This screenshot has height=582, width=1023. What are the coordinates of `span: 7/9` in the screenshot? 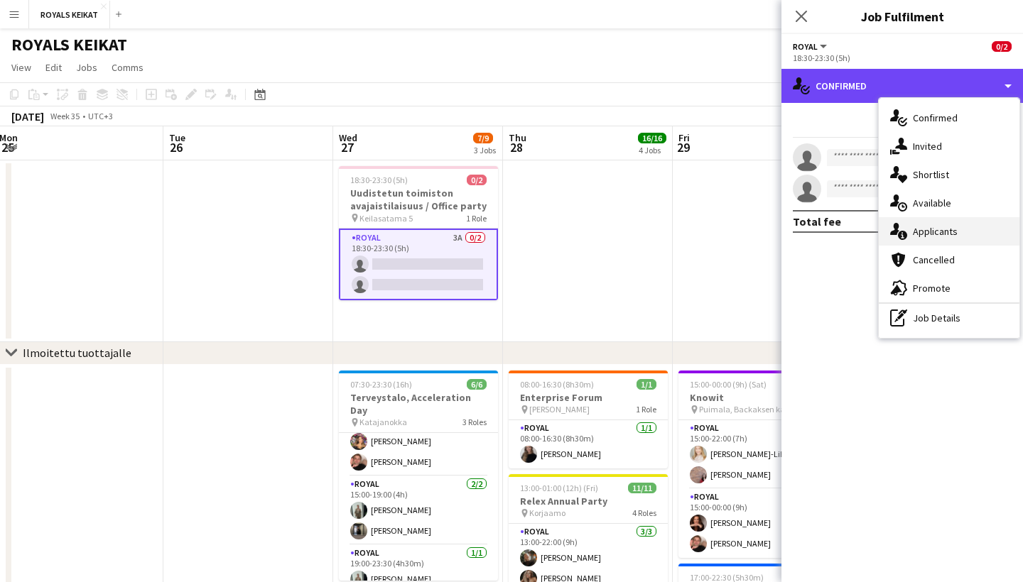 It's located at (483, 138).